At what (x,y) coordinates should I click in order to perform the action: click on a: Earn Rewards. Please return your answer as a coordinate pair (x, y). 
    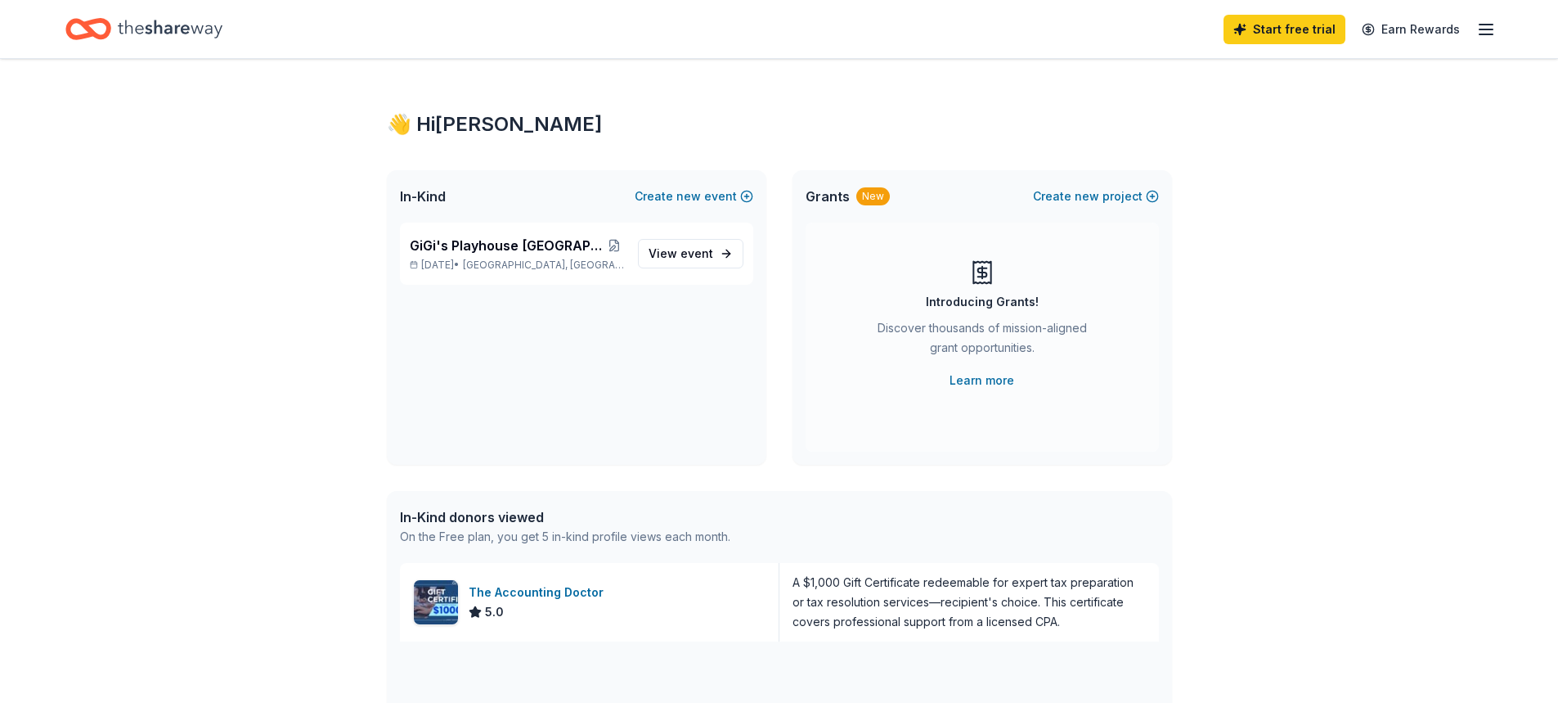
    Looking at the image, I should click on (1411, 29).